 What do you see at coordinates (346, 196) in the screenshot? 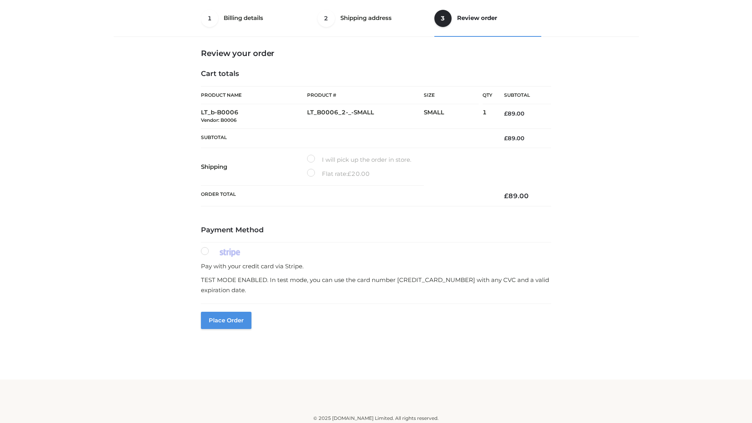
I see `th: Order Total` at bounding box center [346, 196].